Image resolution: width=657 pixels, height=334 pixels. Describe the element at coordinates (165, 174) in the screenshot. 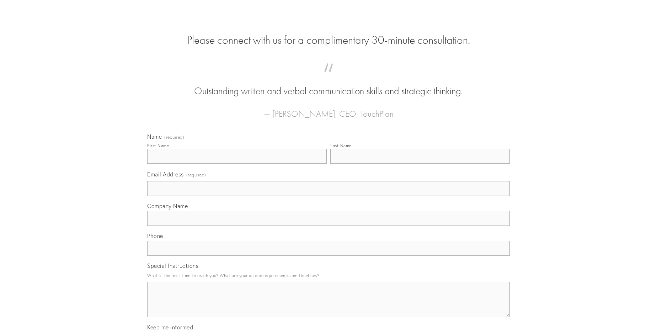

I see `span: Email Address` at that location.